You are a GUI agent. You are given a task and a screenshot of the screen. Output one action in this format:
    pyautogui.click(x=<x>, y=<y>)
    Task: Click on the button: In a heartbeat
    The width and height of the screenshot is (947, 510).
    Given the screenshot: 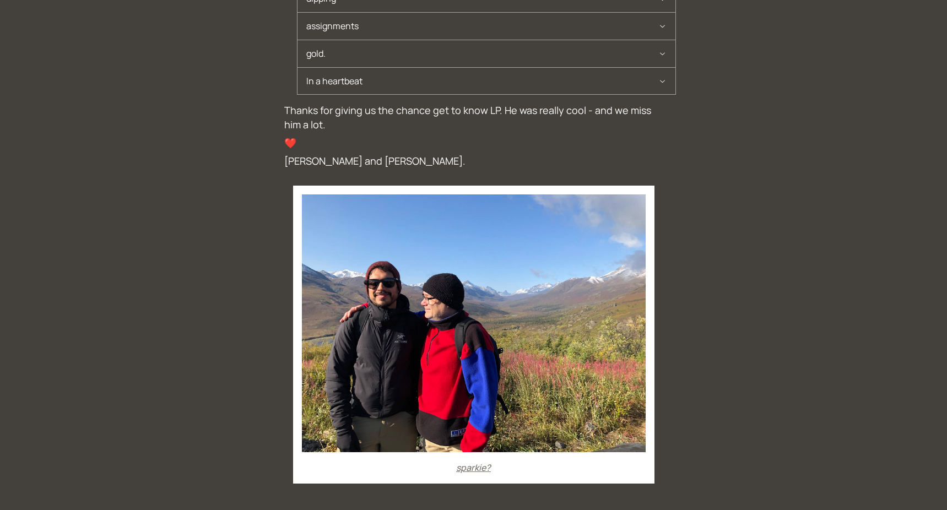 What is the action you would take?
    pyautogui.click(x=486, y=81)
    